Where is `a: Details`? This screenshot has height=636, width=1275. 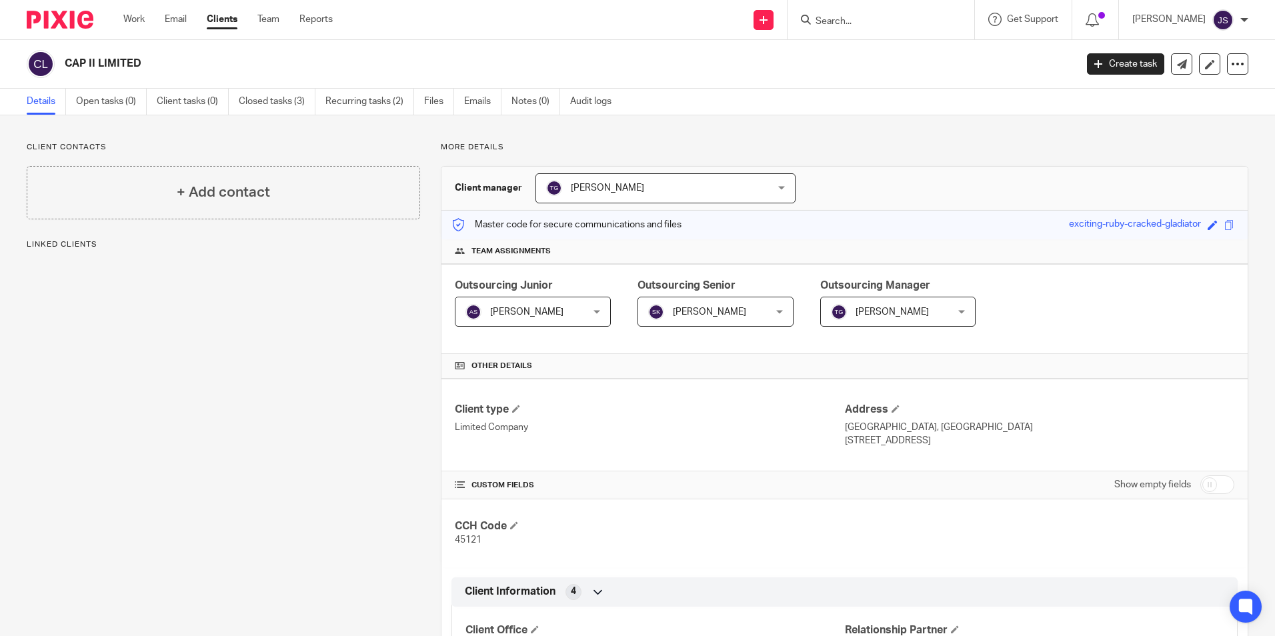
a: Details is located at coordinates (46, 101).